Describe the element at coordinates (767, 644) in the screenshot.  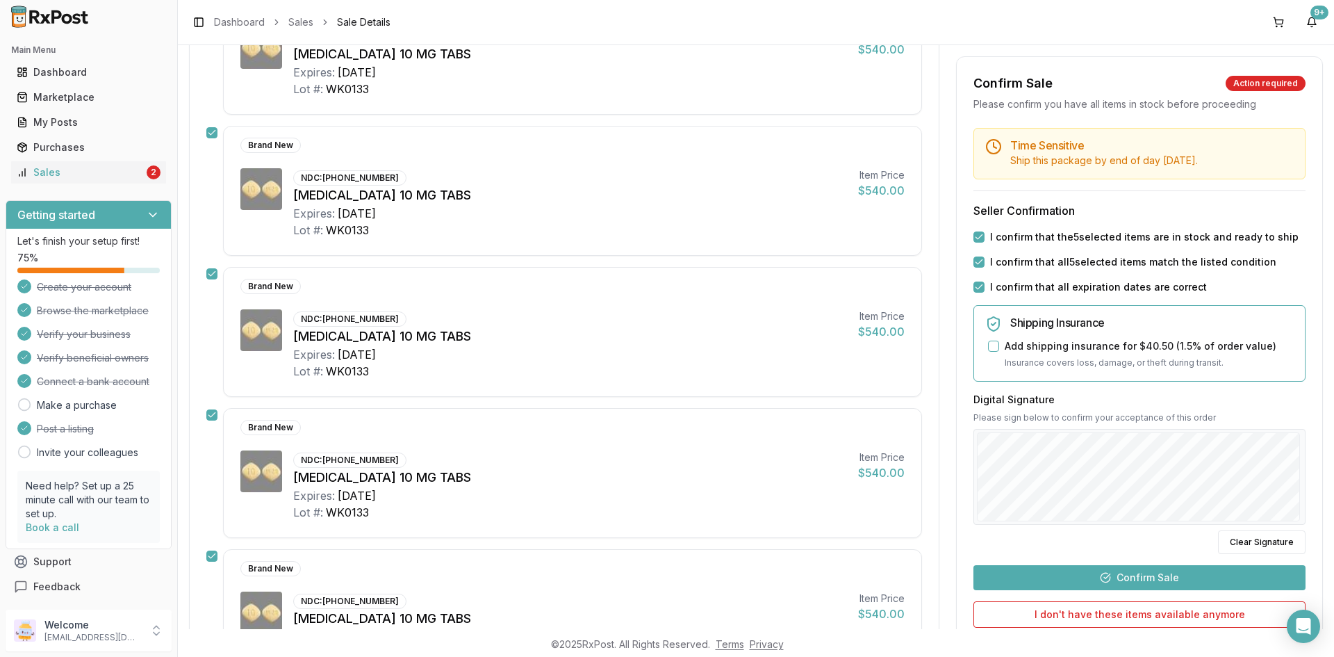
I see `a: Privacy` at that location.